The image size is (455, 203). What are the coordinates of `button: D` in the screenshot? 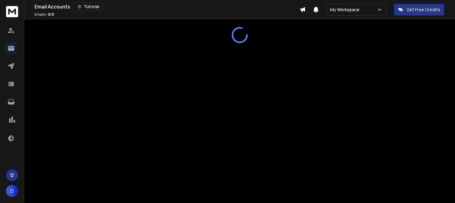 It's located at (12, 191).